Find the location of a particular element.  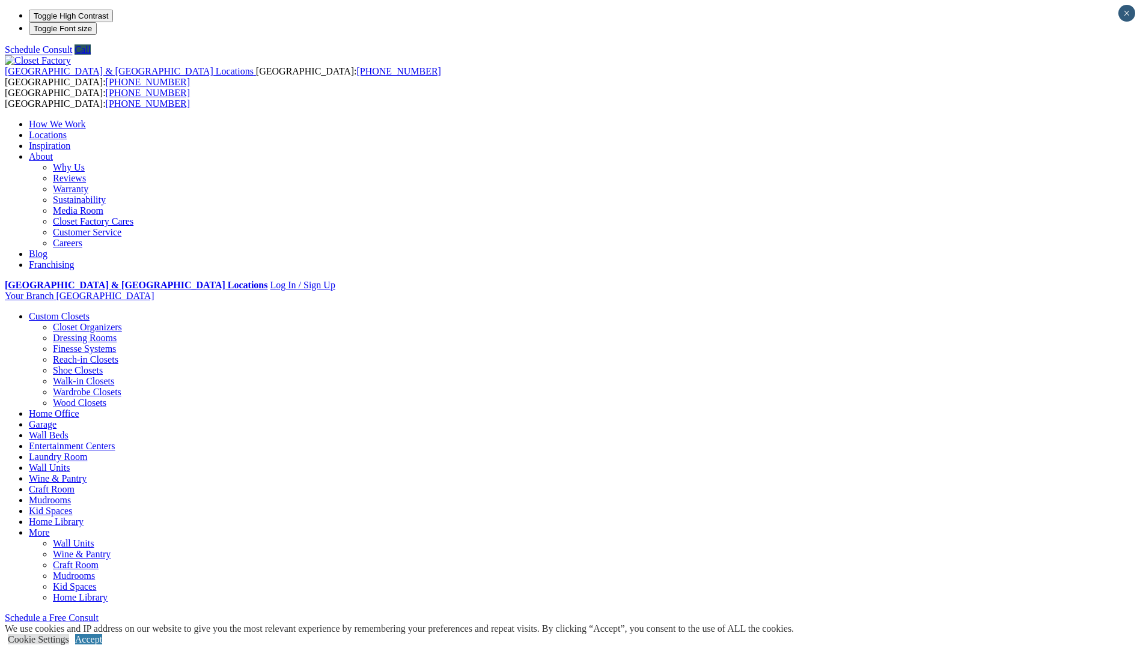

div: We use cookies and IP address on our website to give you the most relevant experience by remember... is located at coordinates (399, 629).